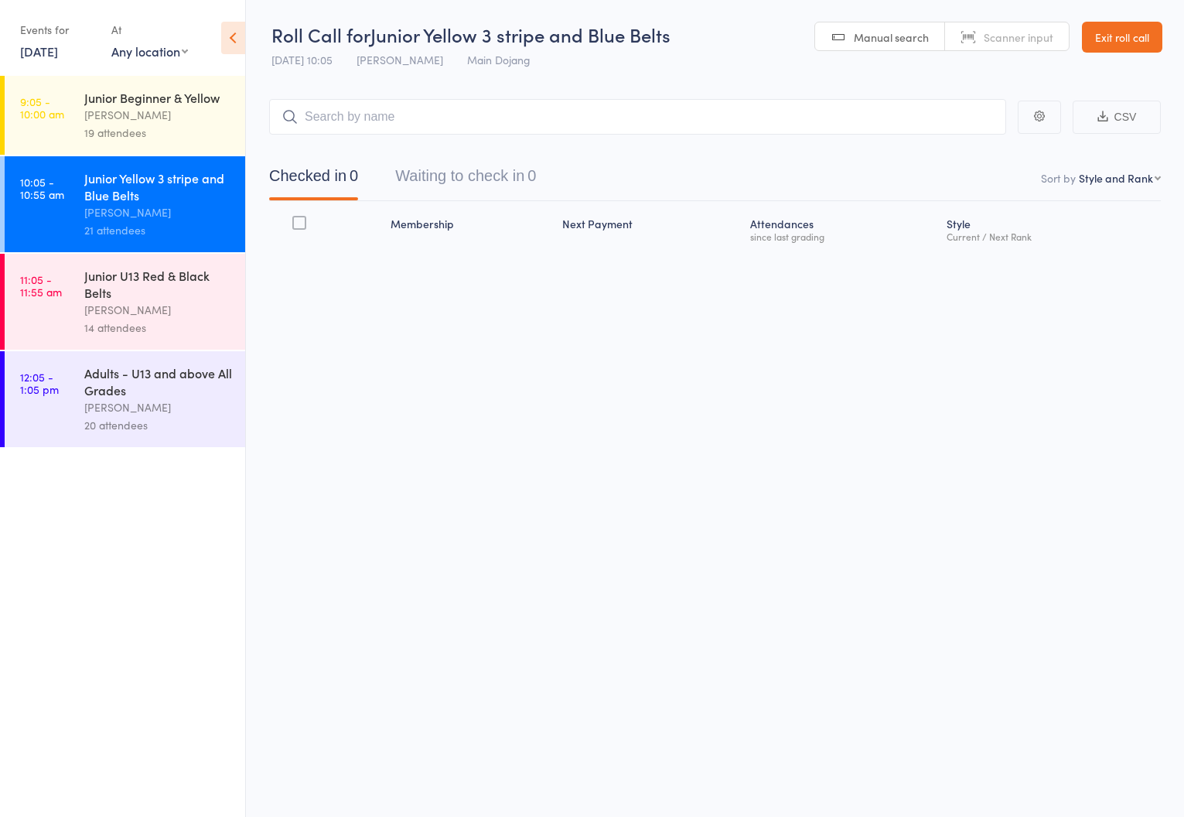 The width and height of the screenshot is (1184, 817). What do you see at coordinates (1058, 178) in the screenshot?
I see `label: Sort by` at bounding box center [1058, 178].